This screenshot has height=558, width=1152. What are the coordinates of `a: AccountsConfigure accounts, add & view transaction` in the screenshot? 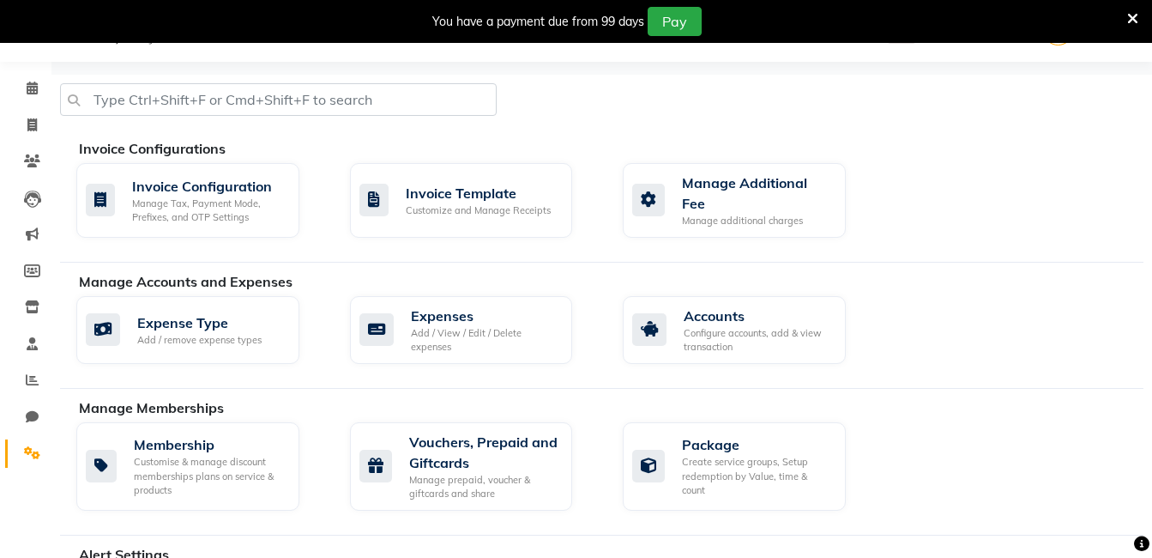 It's located at (746, 329).